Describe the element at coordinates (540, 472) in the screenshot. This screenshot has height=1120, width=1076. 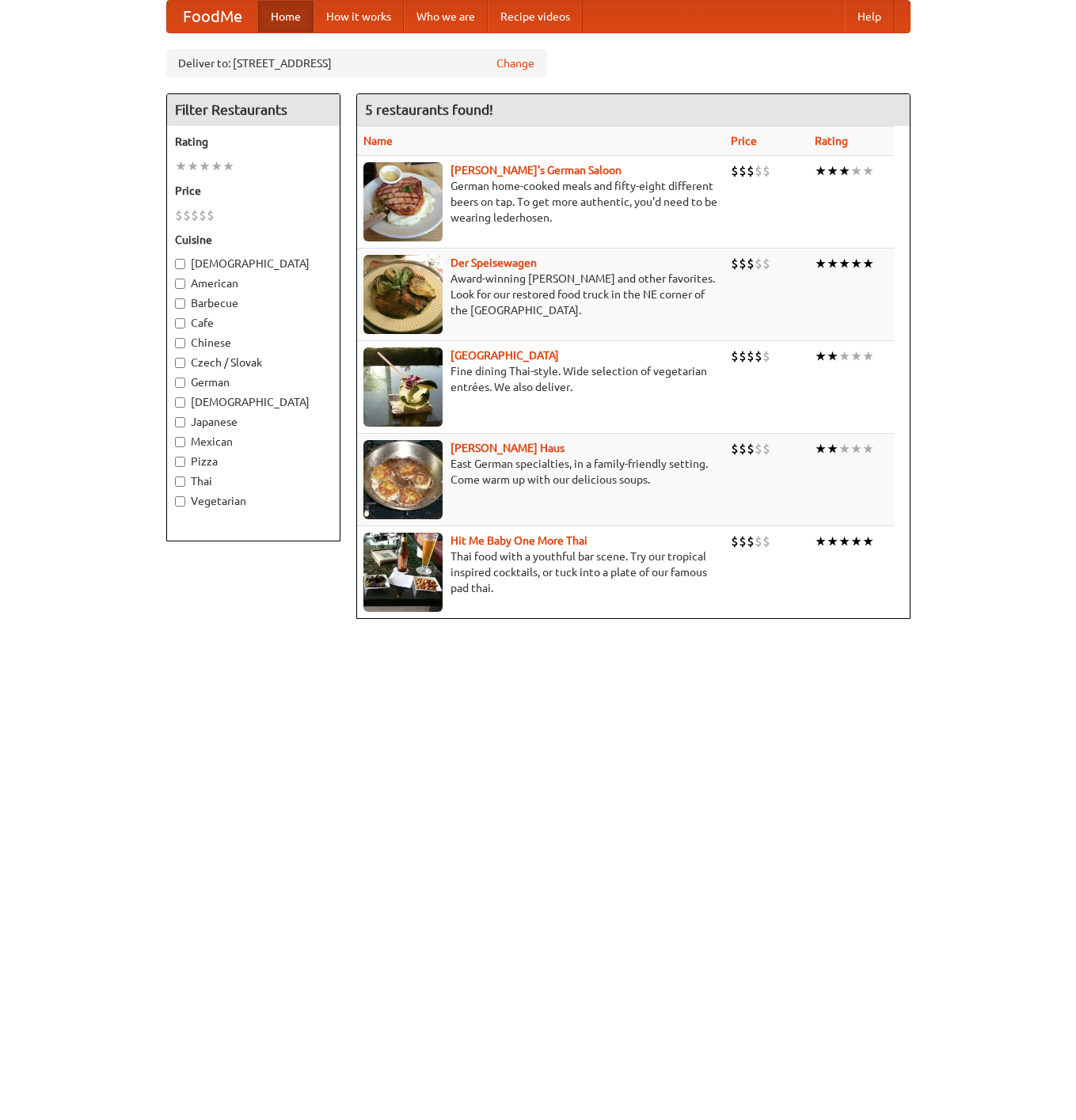
I see `p: East German specialties, in a family-friendly setting. Come warm up with our delicious soups.` at that location.